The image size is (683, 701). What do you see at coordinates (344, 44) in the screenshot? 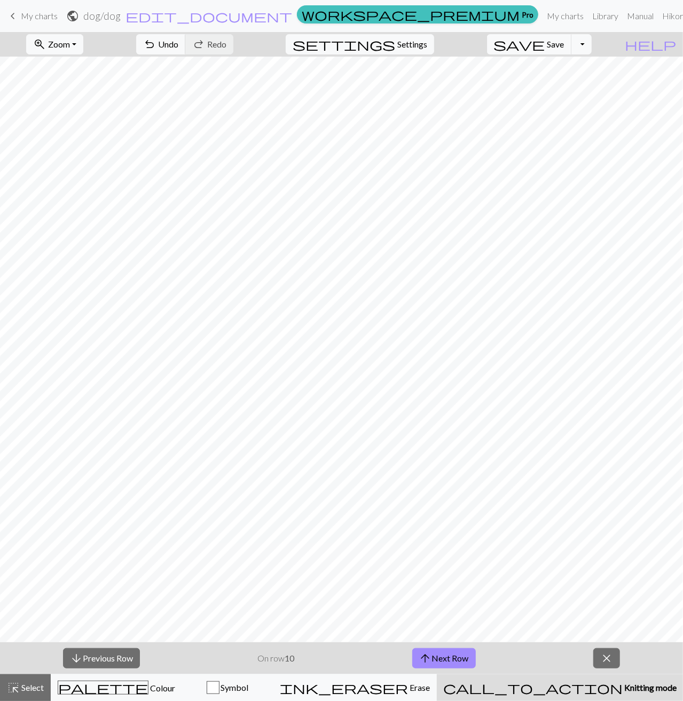
I see `span: settings` at bounding box center [344, 44].